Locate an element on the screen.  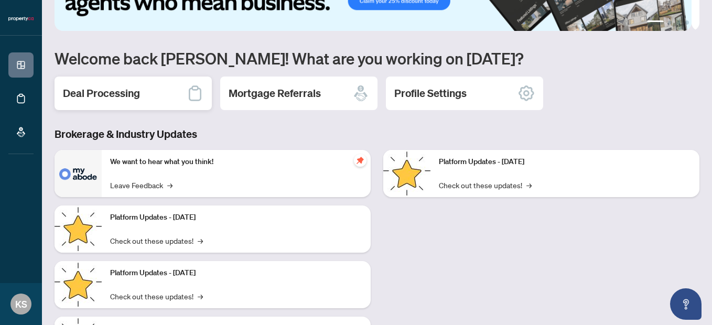
a: Leave Feedback→ is located at coordinates (141, 185).